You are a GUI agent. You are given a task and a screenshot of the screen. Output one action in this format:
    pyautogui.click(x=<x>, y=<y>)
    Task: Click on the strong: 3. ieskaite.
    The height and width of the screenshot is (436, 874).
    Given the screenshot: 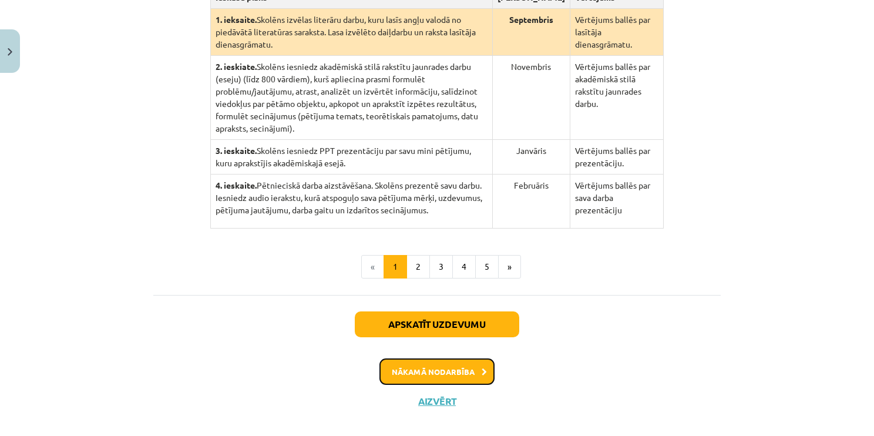 What is the action you would take?
    pyautogui.click(x=236, y=150)
    